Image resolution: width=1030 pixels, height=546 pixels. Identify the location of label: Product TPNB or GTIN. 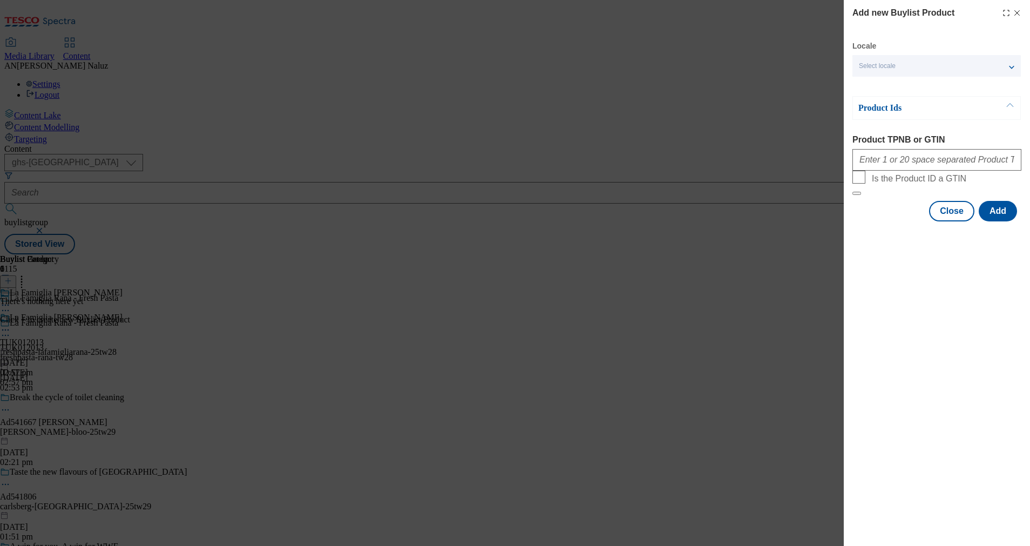
(937, 140).